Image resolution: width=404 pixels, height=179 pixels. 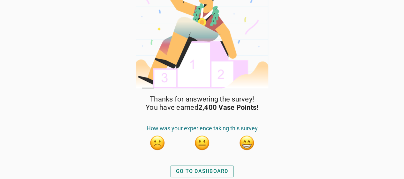 I want to click on span: You have earned, so click(x=202, y=107).